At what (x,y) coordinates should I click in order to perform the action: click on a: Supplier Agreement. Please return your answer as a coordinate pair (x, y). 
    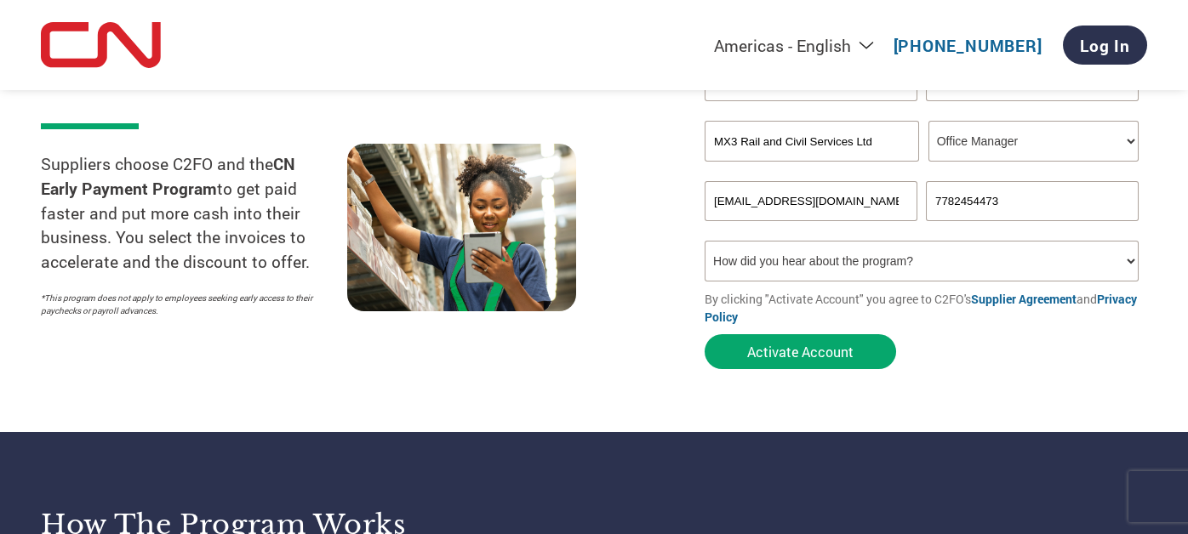
    Looking at the image, I should click on (1023, 299).